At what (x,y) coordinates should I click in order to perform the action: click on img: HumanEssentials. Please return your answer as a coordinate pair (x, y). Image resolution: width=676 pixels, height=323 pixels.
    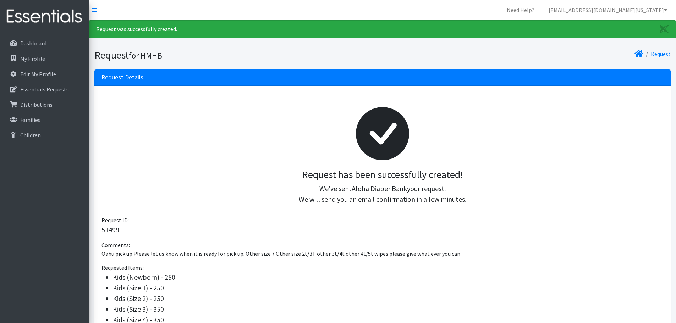
    Looking at the image, I should click on (44, 16).